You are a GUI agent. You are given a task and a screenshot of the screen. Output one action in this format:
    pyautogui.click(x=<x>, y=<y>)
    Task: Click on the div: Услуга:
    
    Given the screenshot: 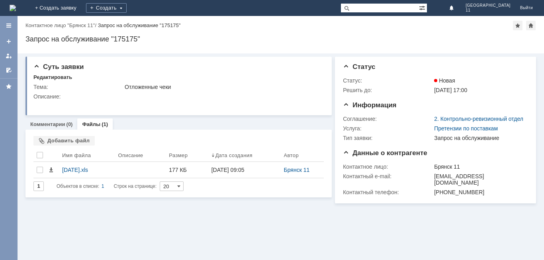 What is the action you would take?
    pyautogui.click(x=387, y=128)
    